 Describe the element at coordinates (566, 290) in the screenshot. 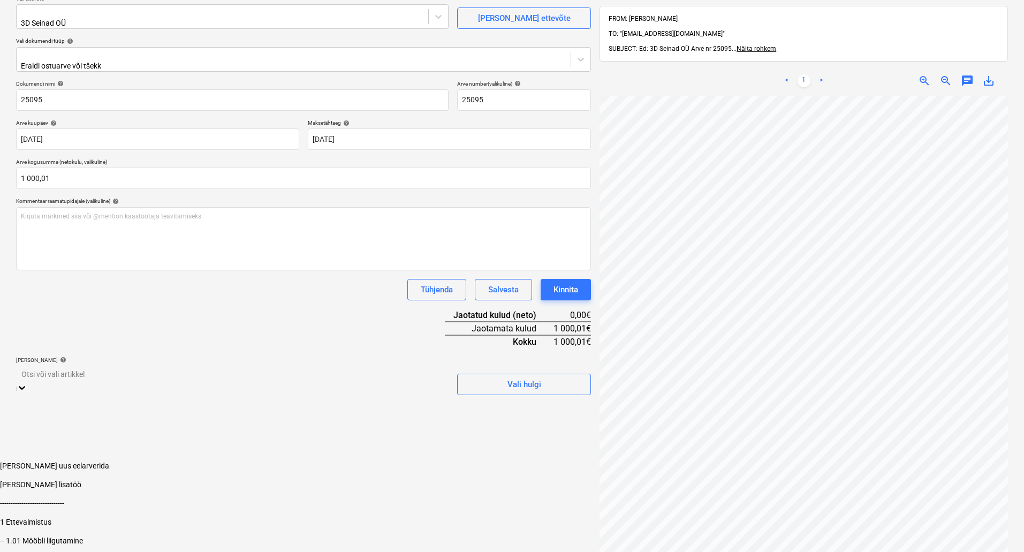

I see `div: Kinnita` at that location.